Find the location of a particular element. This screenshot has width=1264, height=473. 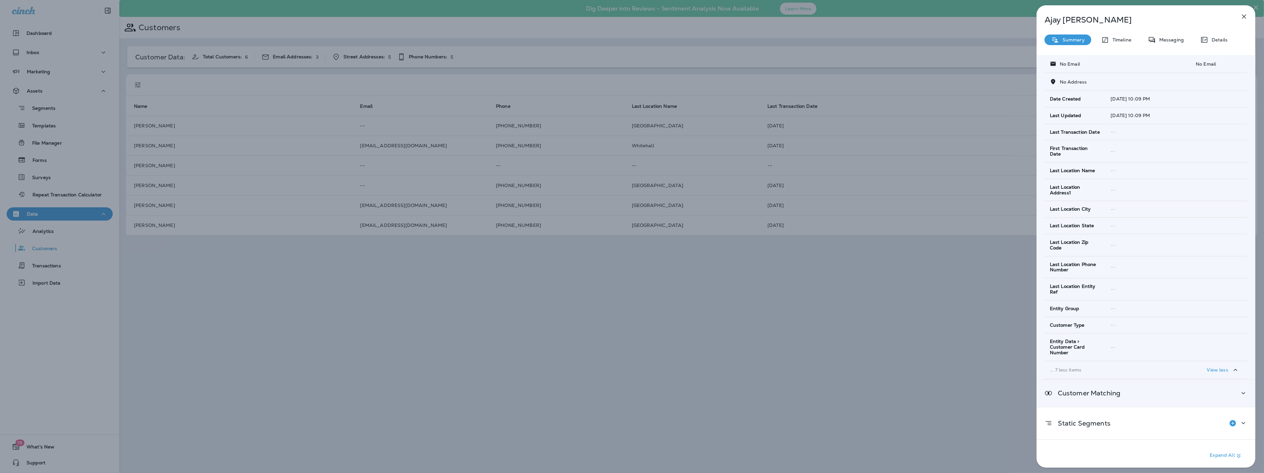

p: Summary is located at coordinates (1072, 40).